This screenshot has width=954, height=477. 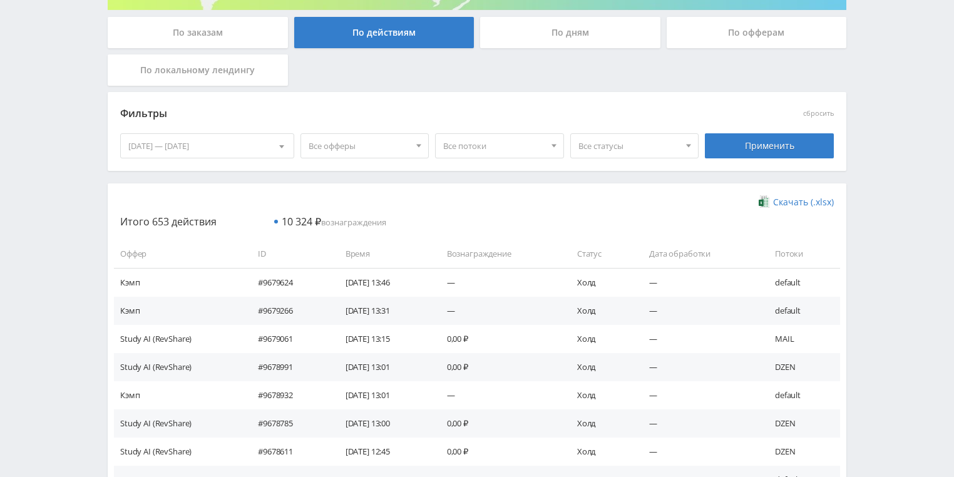 I want to click on button: сбросить, so click(x=818, y=113).